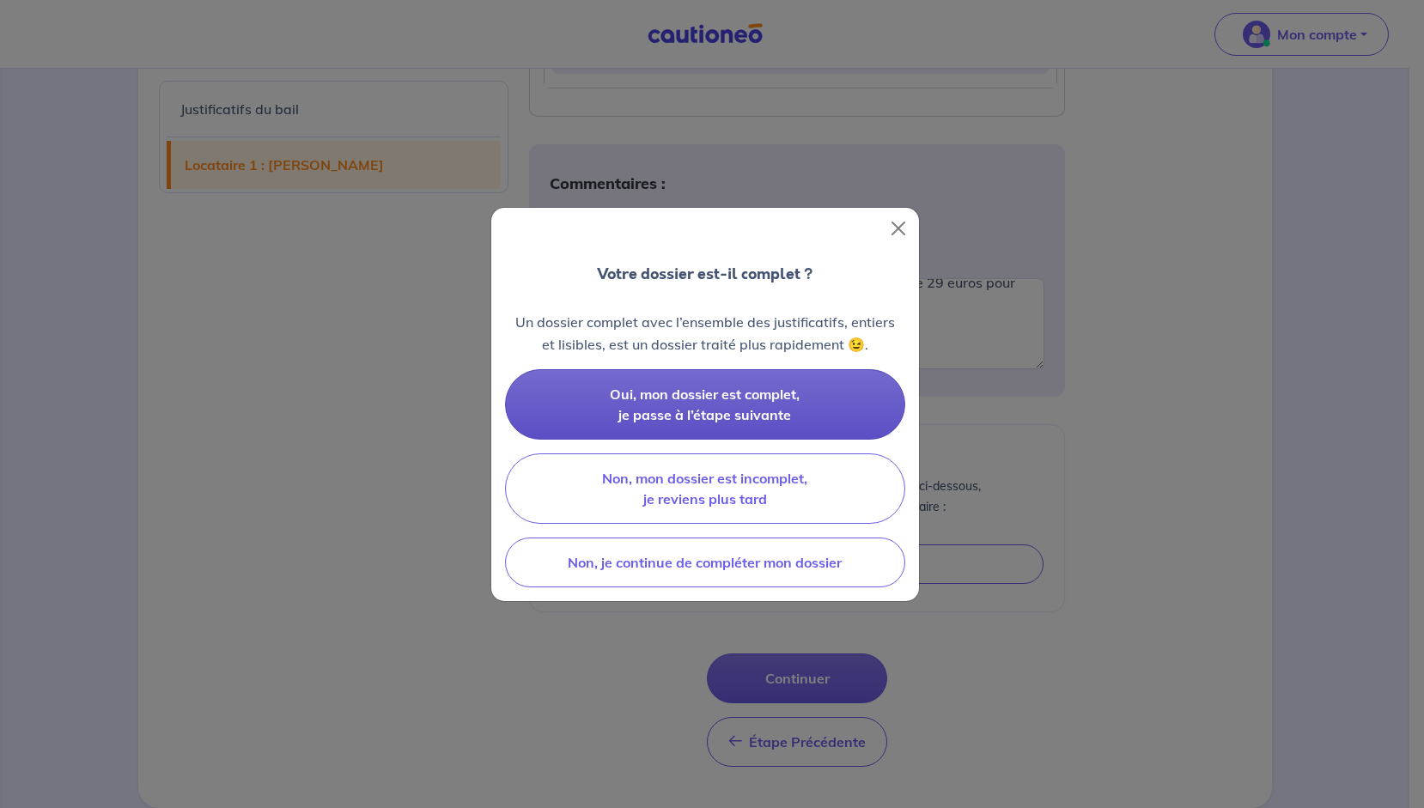  What do you see at coordinates (705, 562) in the screenshot?
I see `button: Non, je continue de compléter mon dossier` at bounding box center [705, 562].